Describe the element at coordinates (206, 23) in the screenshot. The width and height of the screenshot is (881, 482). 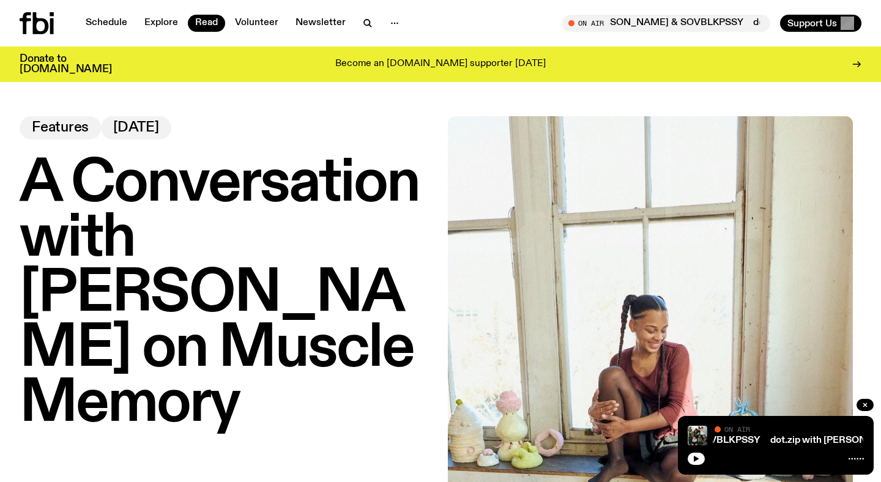
I see `a: Read` at that location.